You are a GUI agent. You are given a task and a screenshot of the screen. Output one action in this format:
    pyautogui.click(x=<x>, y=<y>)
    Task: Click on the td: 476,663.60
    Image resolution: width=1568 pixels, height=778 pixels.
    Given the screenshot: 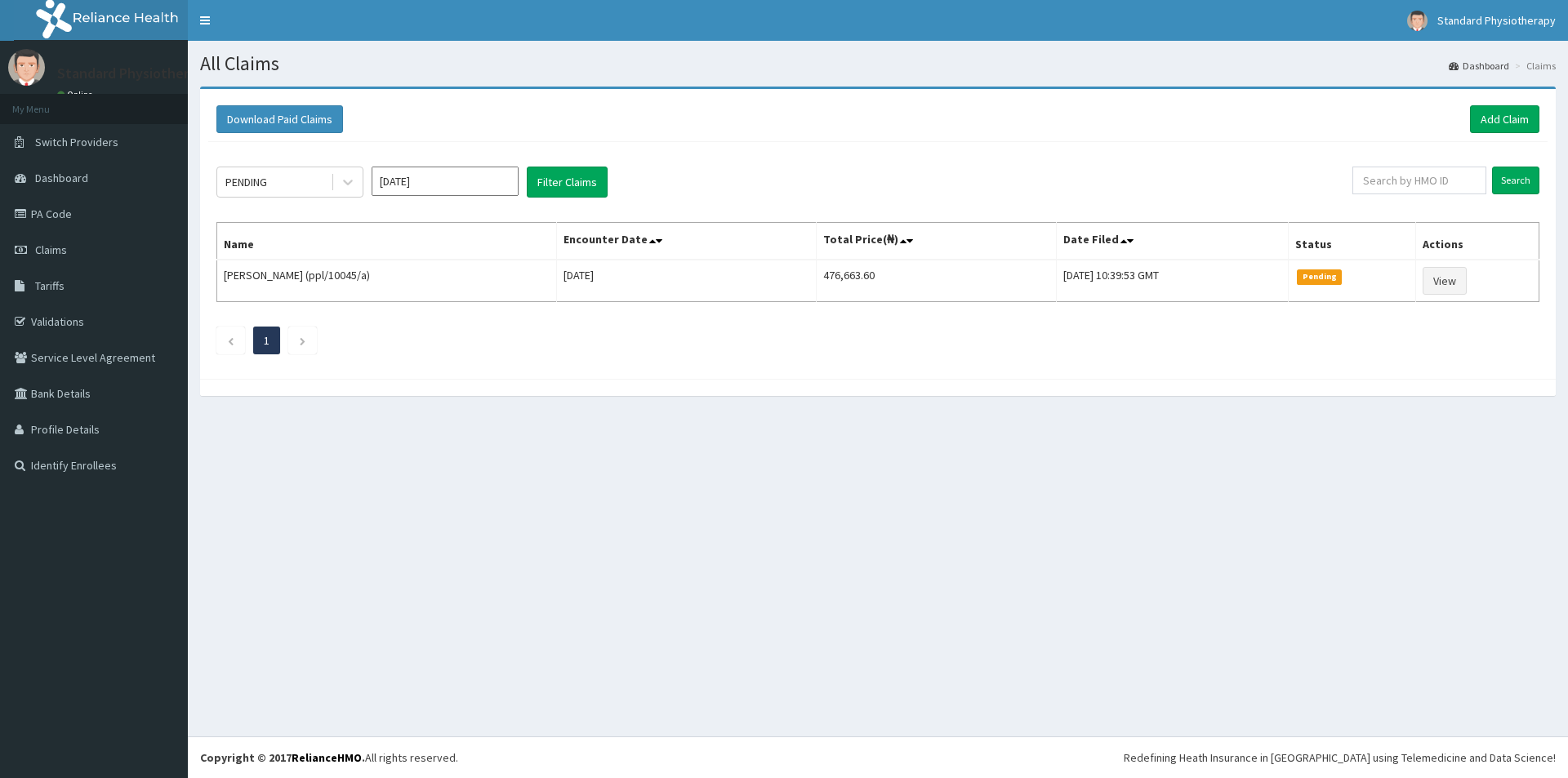 What is the action you would take?
    pyautogui.click(x=936, y=281)
    